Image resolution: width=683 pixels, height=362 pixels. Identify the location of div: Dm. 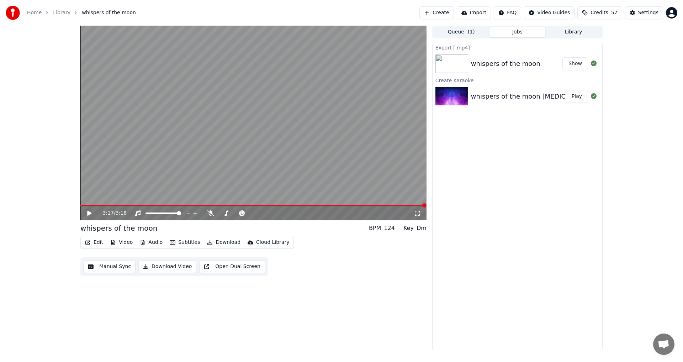
(421, 228).